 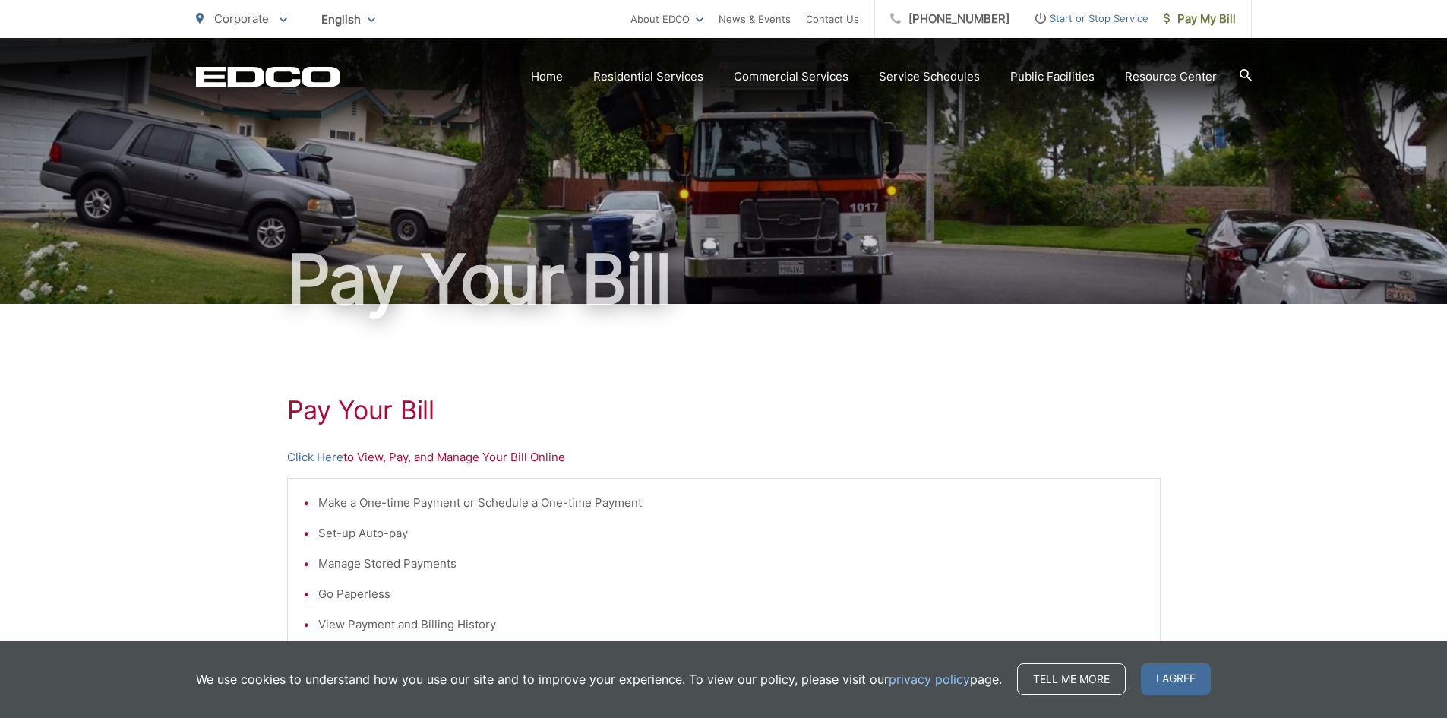 I want to click on span: Corporate, so click(x=242, y=18).